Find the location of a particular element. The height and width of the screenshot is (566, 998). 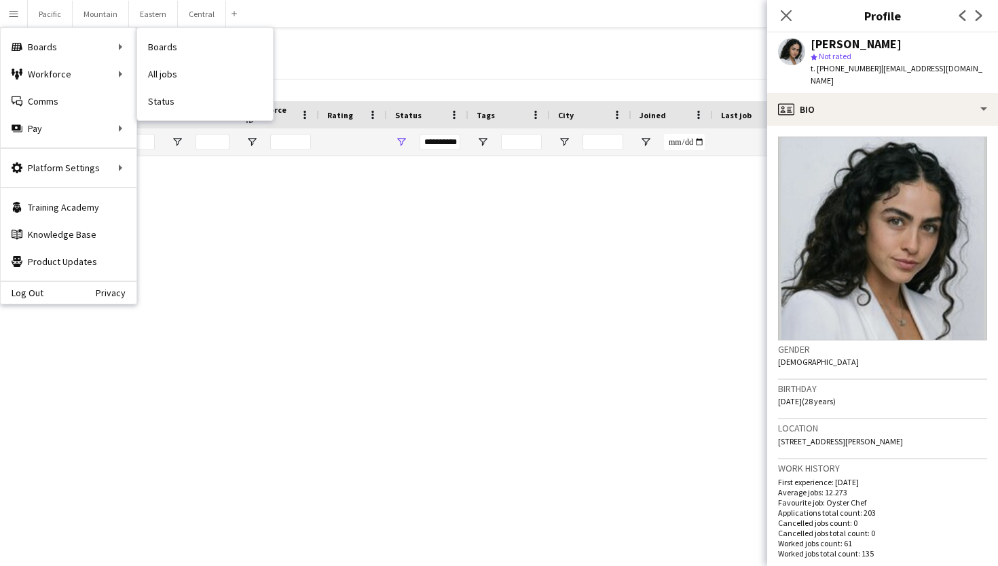

p: Cancelled jobs count: 0 is located at coordinates (883, 522).